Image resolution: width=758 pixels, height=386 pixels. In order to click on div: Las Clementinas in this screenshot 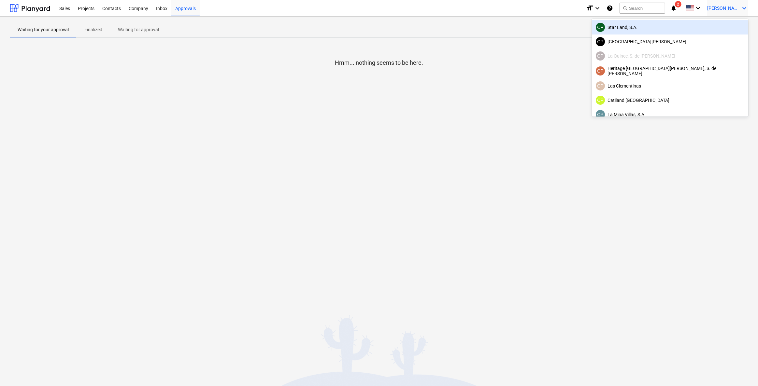, I will do `click(670, 86)`.